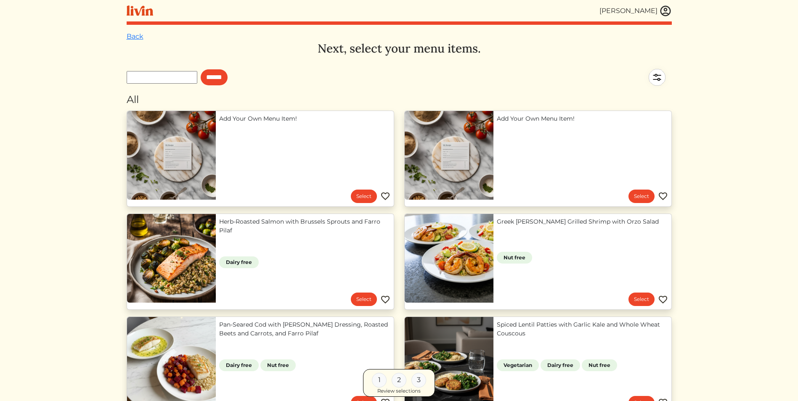 Image resolution: width=798 pixels, height=401 pixels. I want to click on div: Review selections, so click(399, 391).